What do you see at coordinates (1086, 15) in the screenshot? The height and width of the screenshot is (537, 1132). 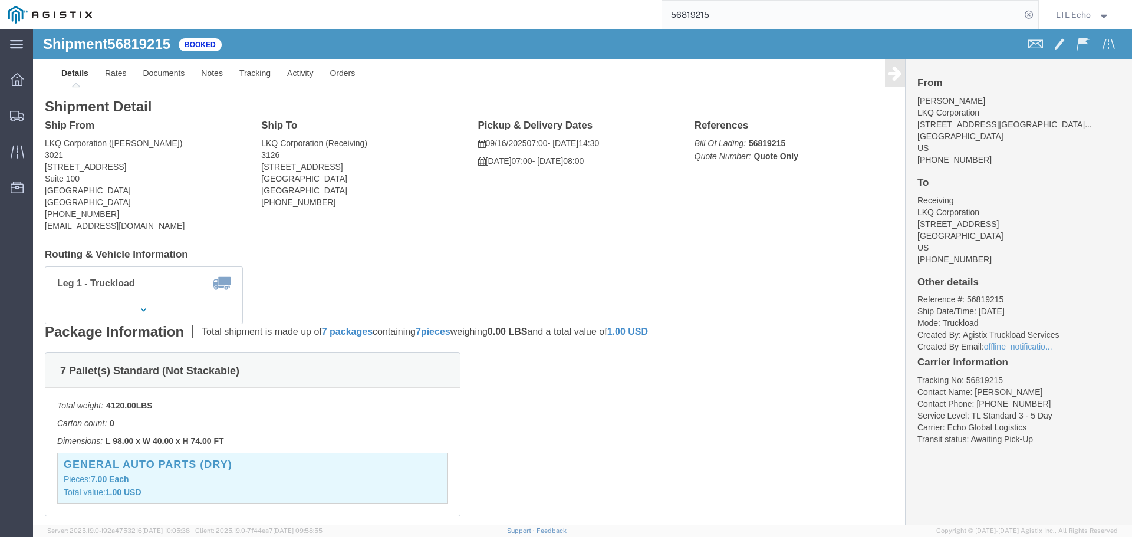 I see `button: LTL Echo` at bounding box center [1086, 15].